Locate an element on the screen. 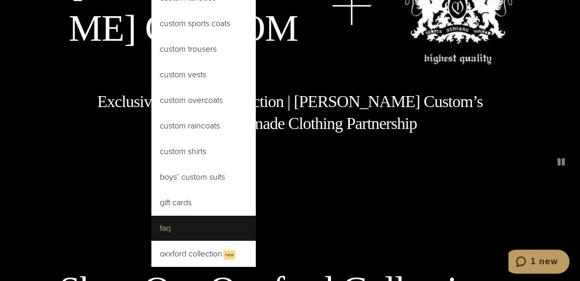  a: Custom Trousers is located at coordinates (204, 49).